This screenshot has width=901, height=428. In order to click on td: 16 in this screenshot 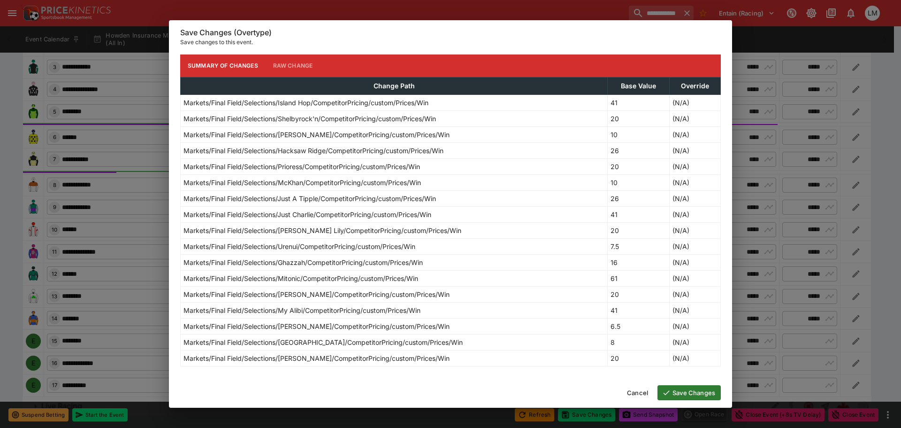, I will do `click(639, 262)`.